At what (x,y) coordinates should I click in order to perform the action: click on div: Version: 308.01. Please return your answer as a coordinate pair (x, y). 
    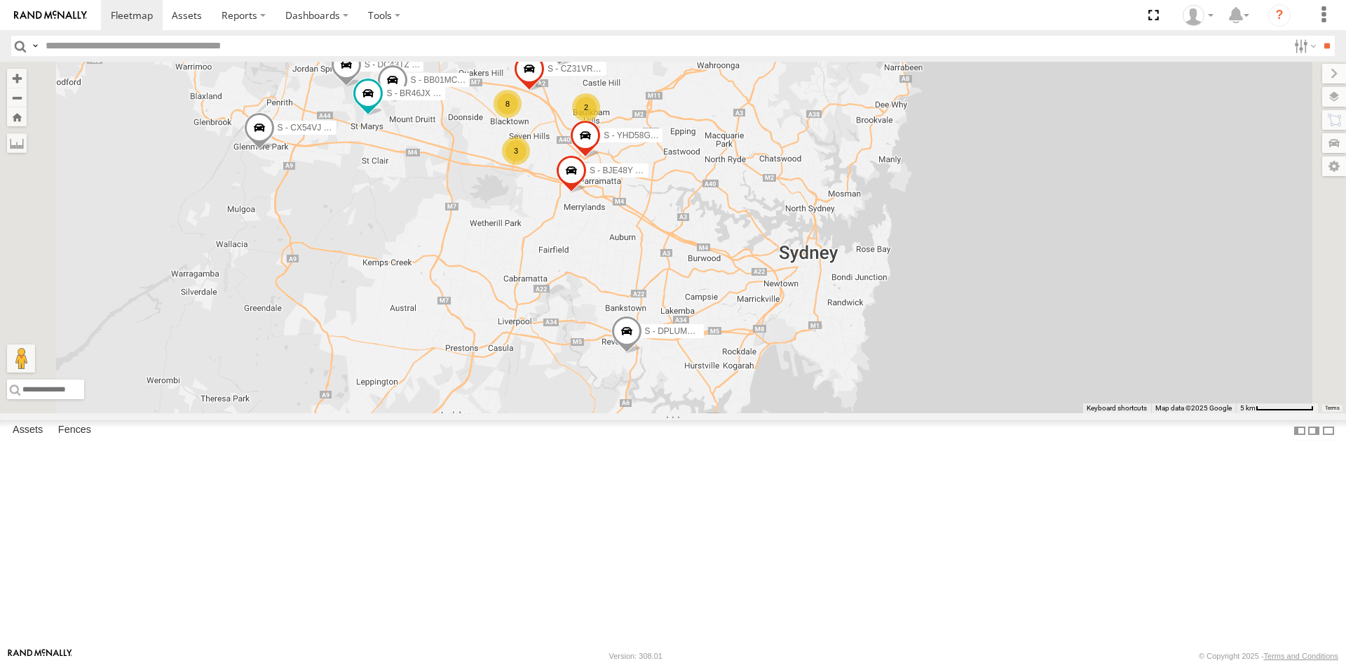
    Looking at the image, I should click on (636, 655).